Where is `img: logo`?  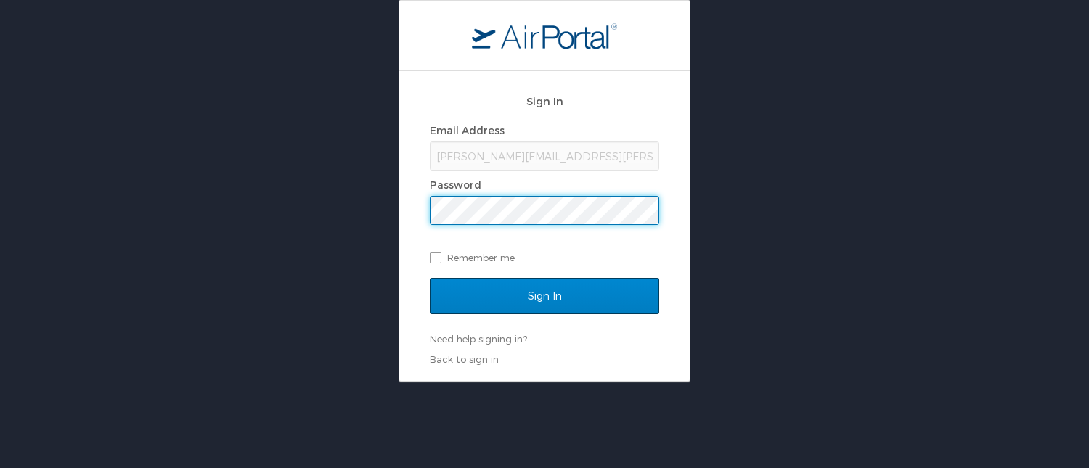 img: logo is located at coordinates (544, 36).